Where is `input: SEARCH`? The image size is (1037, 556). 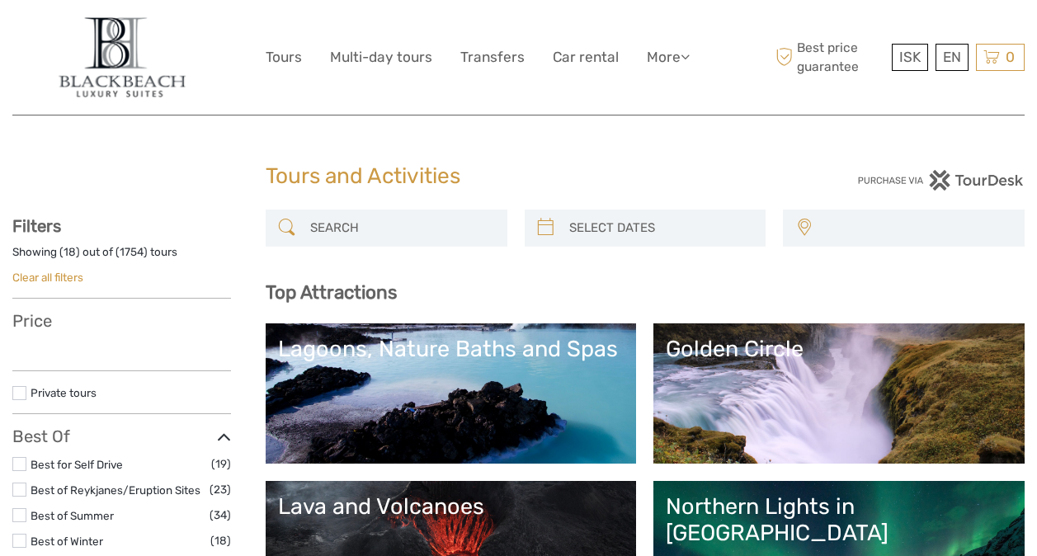
input: SEARCH is located at coordinates (401, 228).